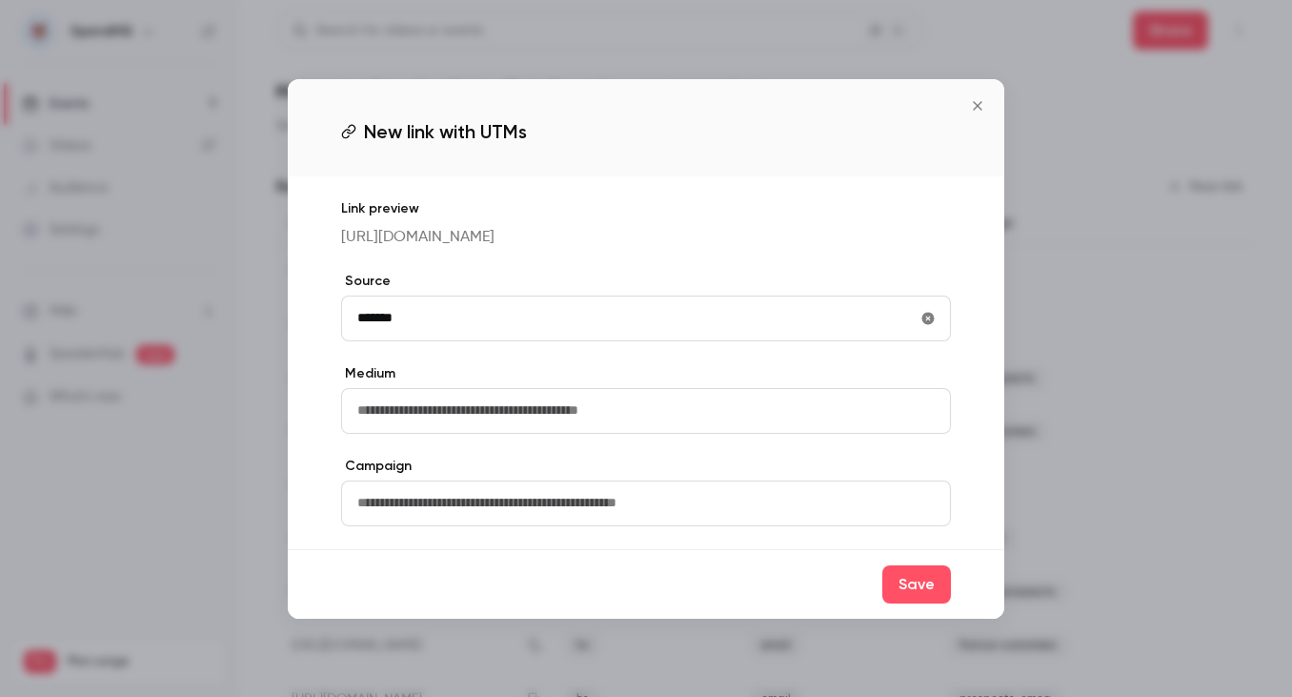  Describe the element at coordinates (978, 106) in the screenshot. I see `button: Close` at that location.